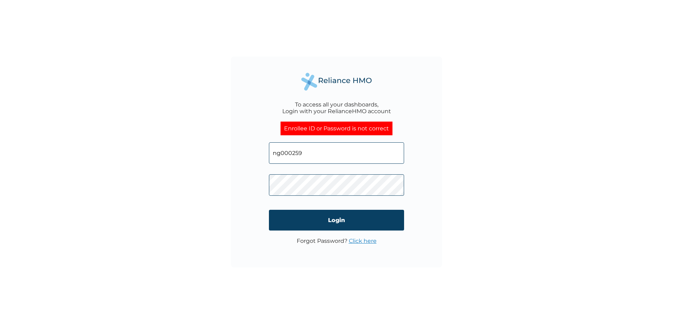 The width and height of the screenshot is (673, 324). Describe the element at coordinates (336, 128) in the screenshot. I see `div: Enrollee ID or Password is not correct` at that location.